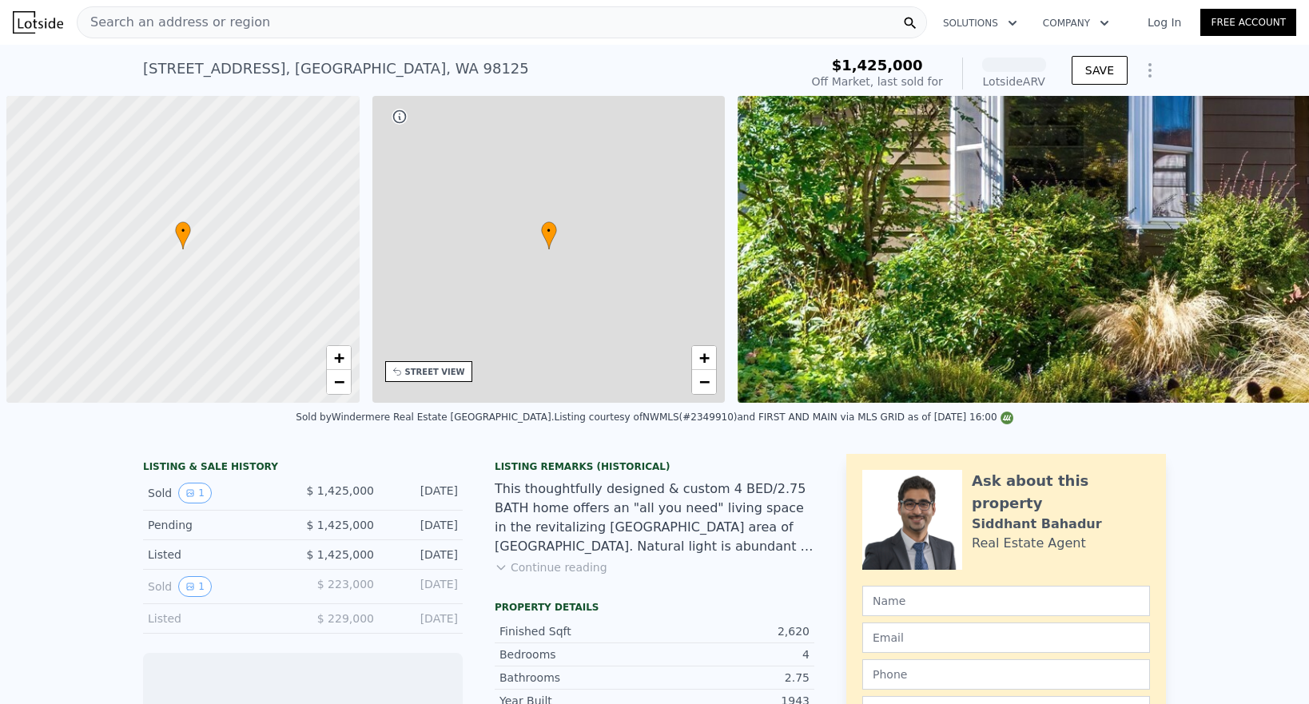 The width and height of the screenshot is (1309, 704). Describe the element at coordinates (1061, 492) in the screenshot. I see `div: Ask about this property` at that location.